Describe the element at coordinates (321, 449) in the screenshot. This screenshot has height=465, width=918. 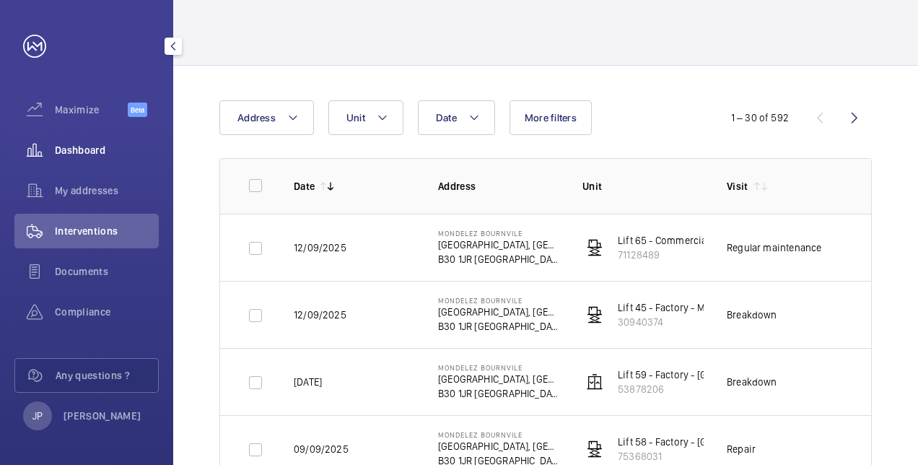
I see `p: 09/09/2025` at that location.